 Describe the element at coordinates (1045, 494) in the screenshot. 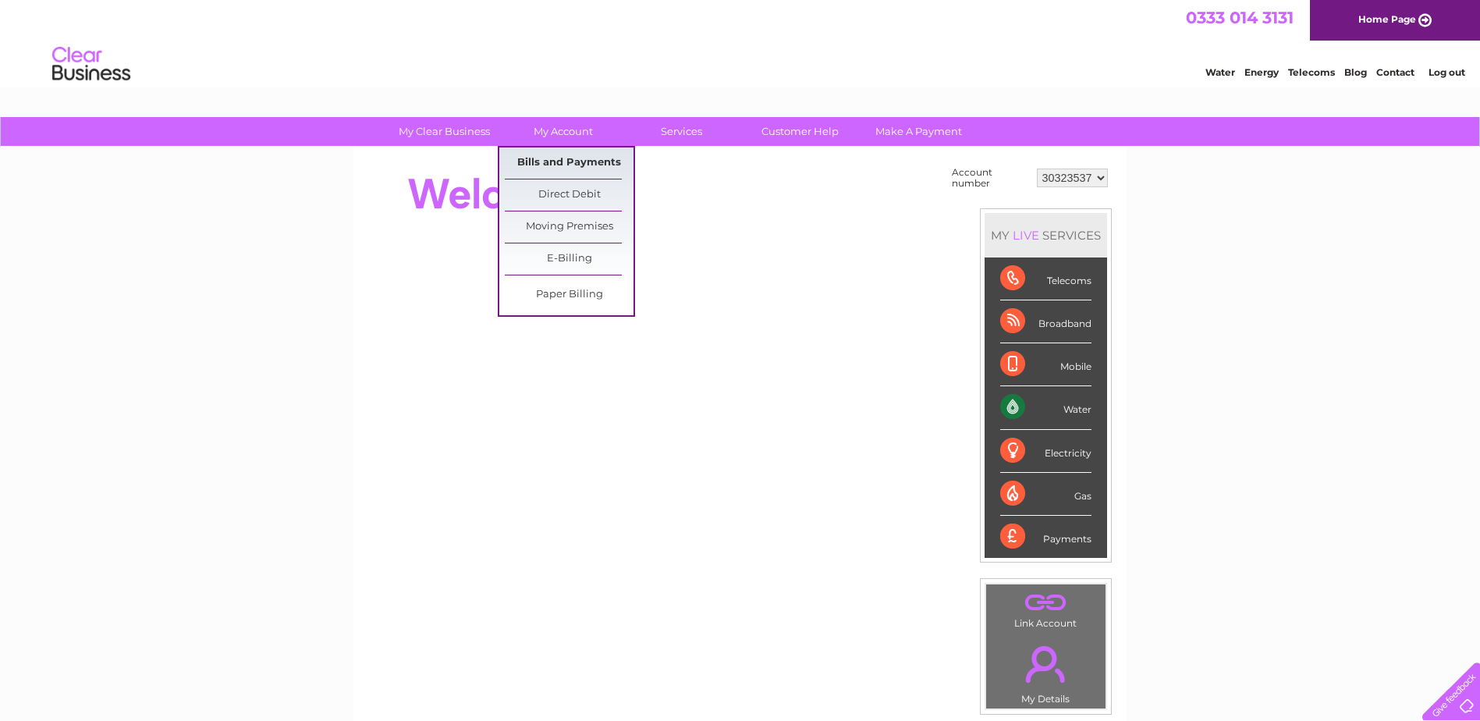

I see `div: Gas` at that location.